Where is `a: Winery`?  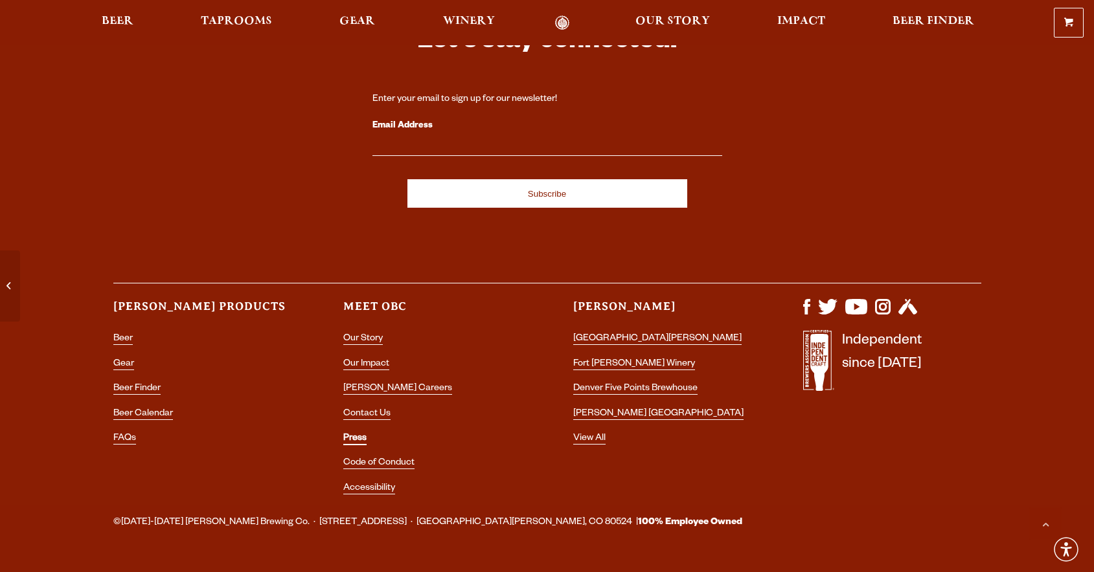
a: Winery is located at coordinates (469, 23).